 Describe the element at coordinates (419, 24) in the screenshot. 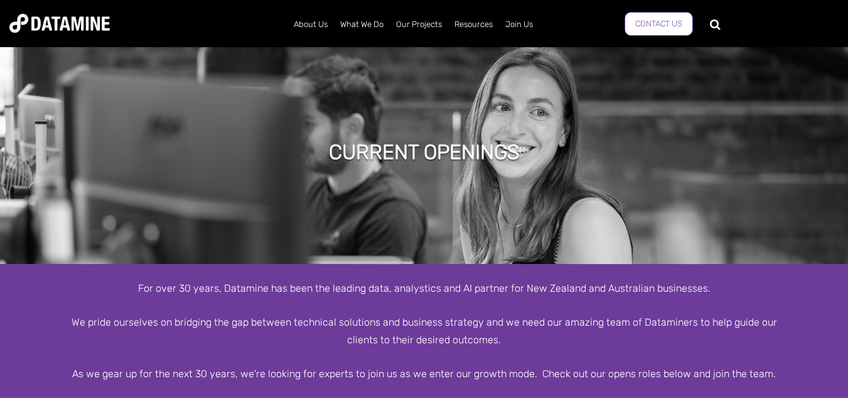

I see `a: Our Projects` at that location.